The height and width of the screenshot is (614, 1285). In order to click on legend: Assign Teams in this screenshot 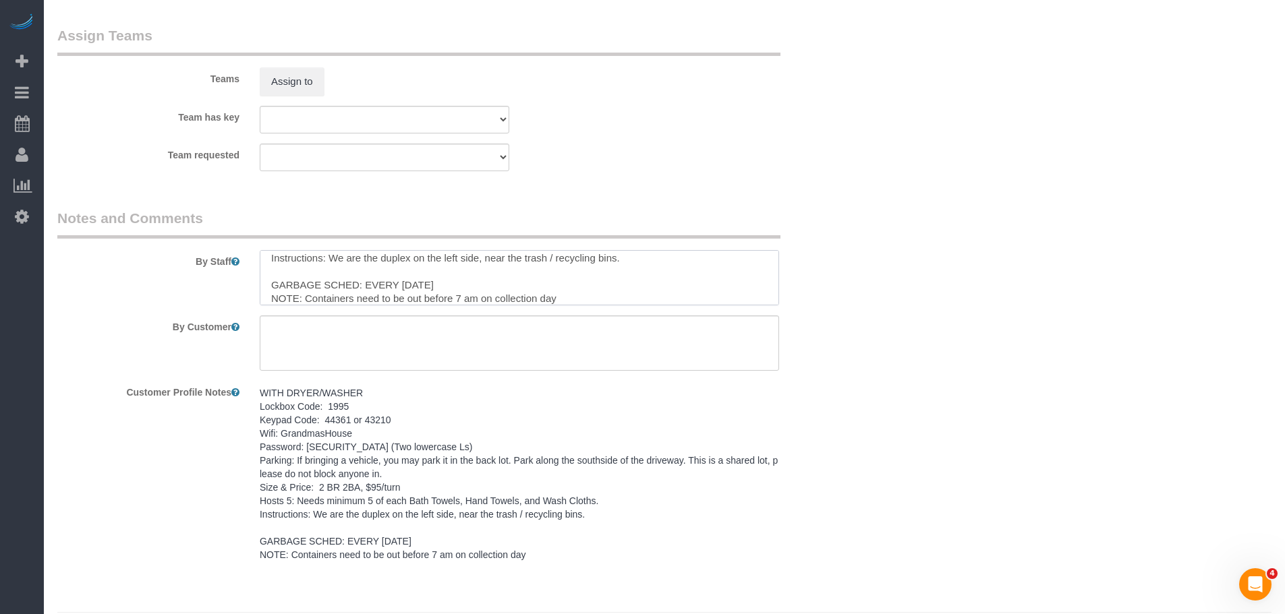, I will do `click(419, 40)`.